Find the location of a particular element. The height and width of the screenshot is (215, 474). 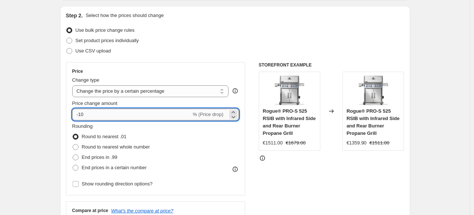

div: €1511.00 is located at coordinates (273, 143).